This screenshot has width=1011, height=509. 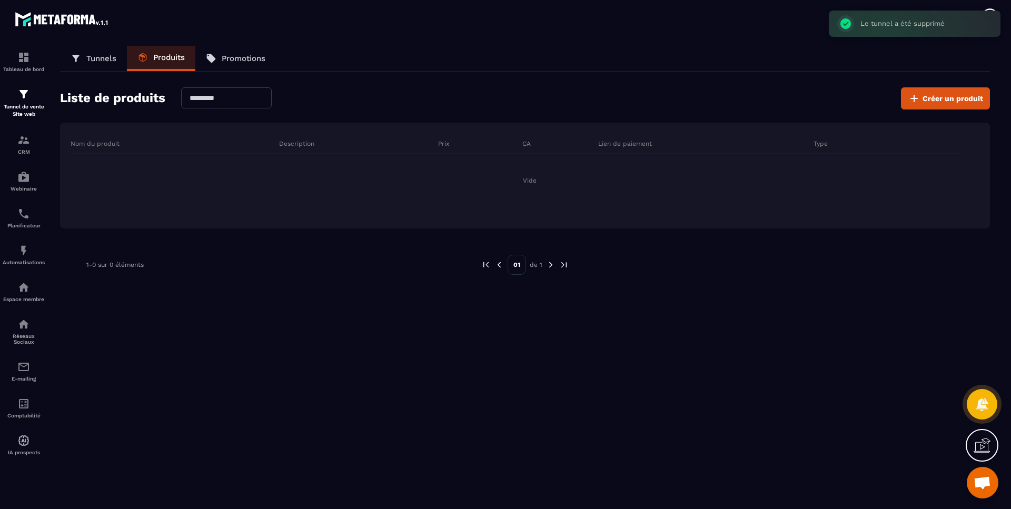 I want to click on p: Tableau de bord, so click(x=24, y=69).